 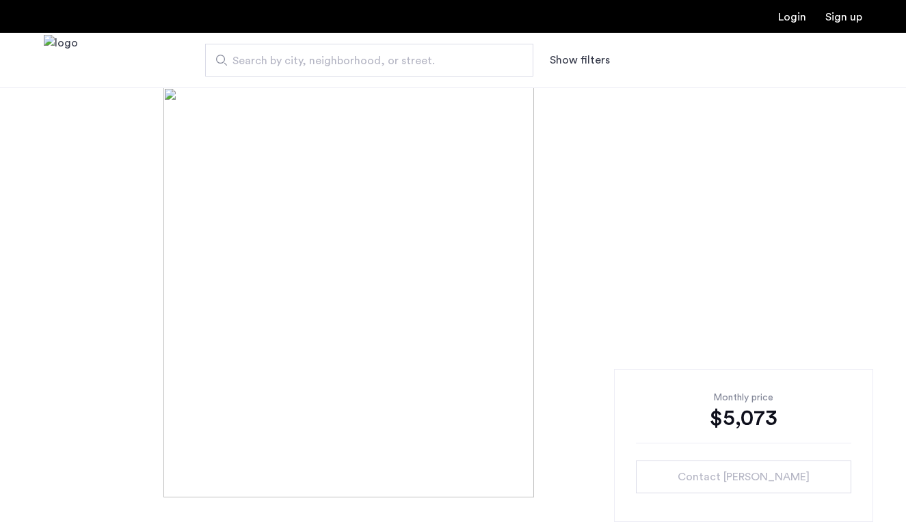 I want to click on button: button, so click(x=743, y=477).